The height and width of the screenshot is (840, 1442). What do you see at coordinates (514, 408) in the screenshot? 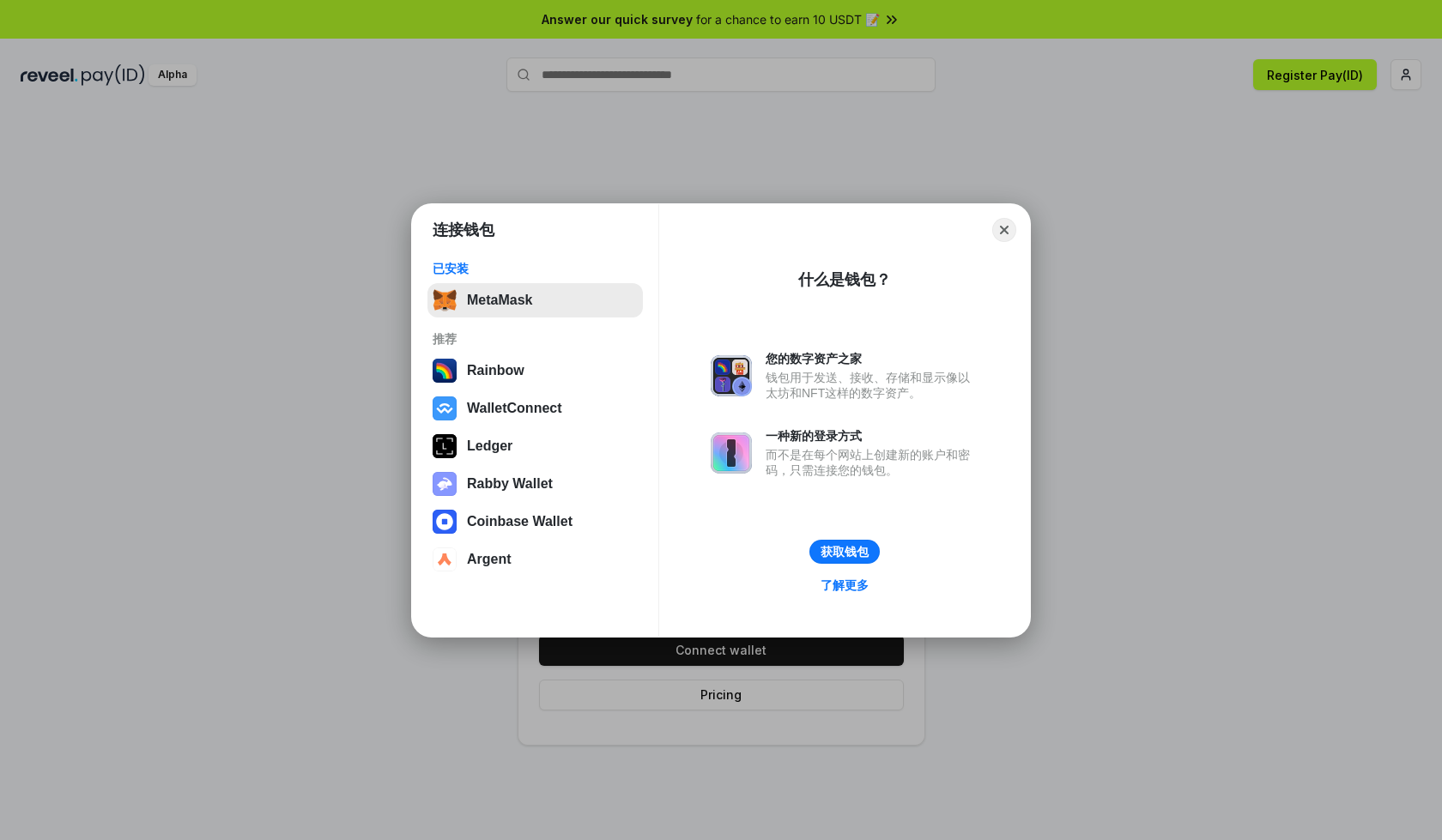
I see `div: WalletConnect` at bounding box center [514, 408].